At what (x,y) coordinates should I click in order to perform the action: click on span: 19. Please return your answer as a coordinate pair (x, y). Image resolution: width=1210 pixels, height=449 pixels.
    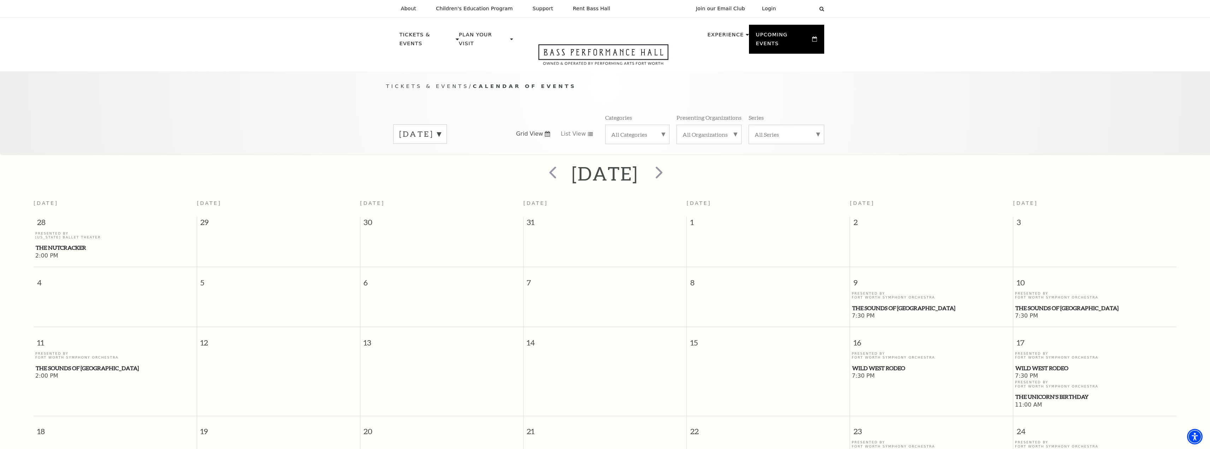
    Looking at the image, I should click on (278, 428).